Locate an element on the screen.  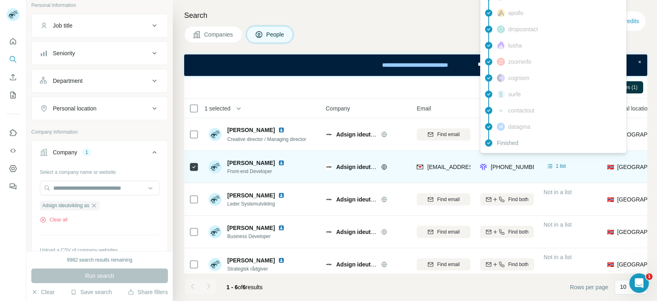
button: Feedback is located at coordinates (13, 186).